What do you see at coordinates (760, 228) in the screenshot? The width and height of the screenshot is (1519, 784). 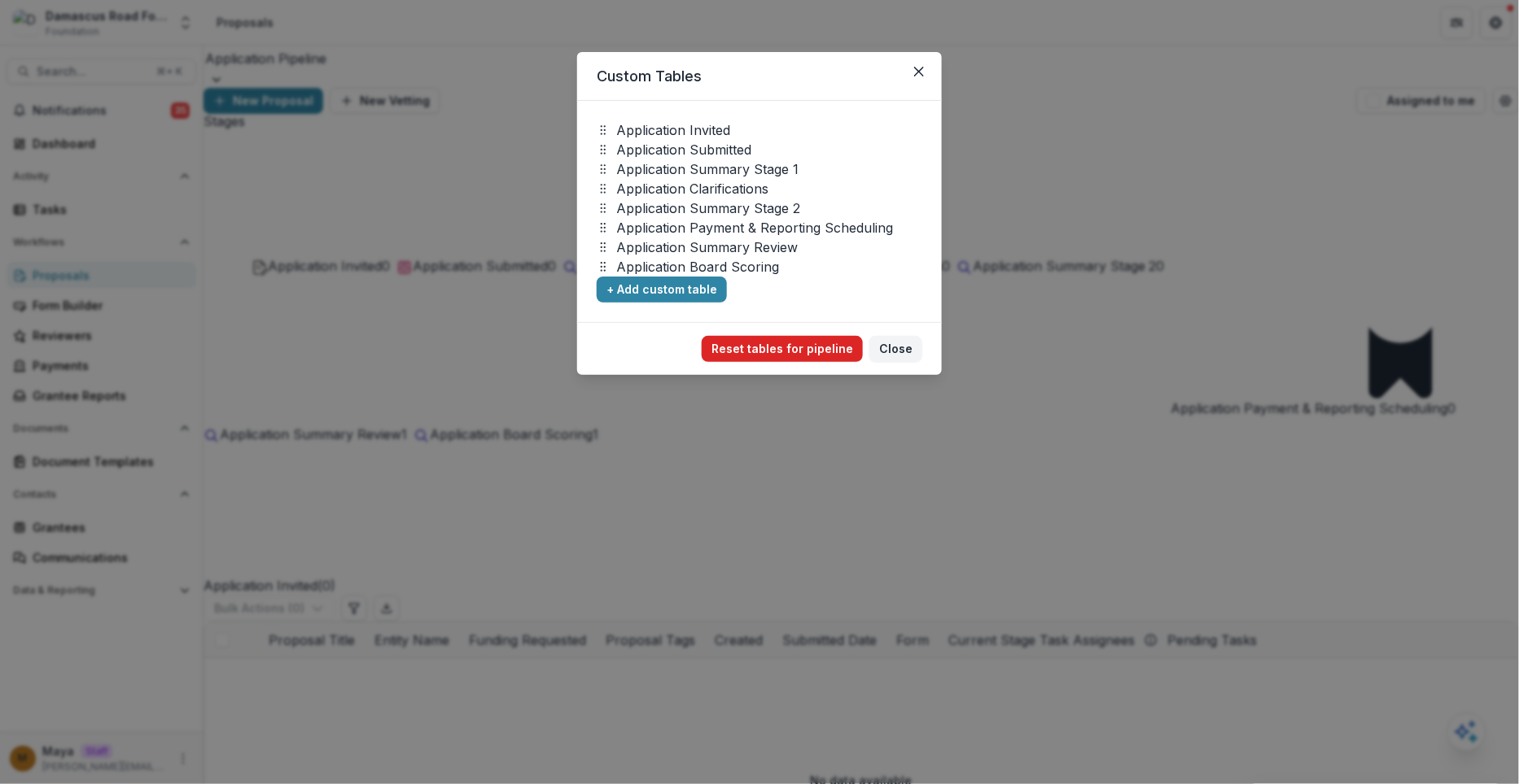 I see `div: Application Payment & Reporting Scheduling` at bounding box center [760, 228].